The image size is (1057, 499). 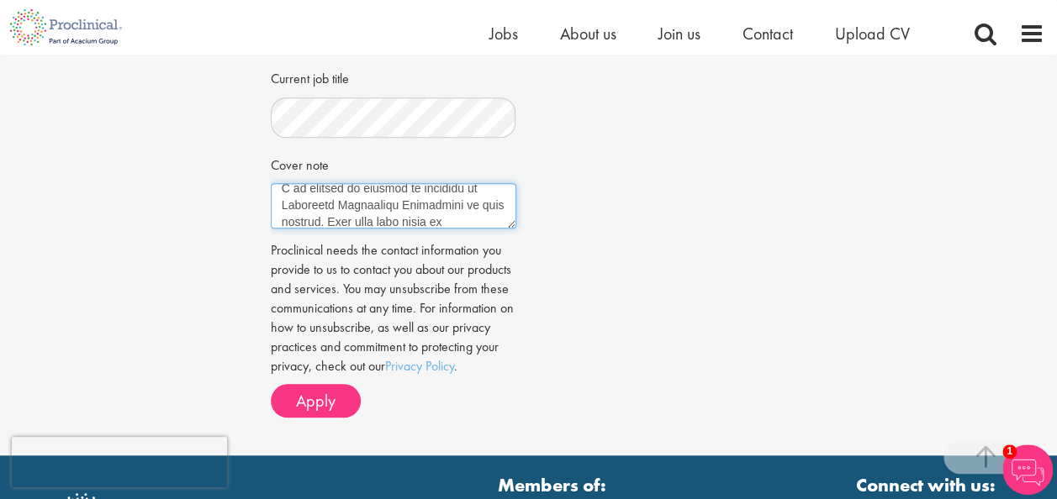 What do you see at coordinates (679, 34) in the screenshot?
I see `span: Join us` at bounding box center [679, 34].